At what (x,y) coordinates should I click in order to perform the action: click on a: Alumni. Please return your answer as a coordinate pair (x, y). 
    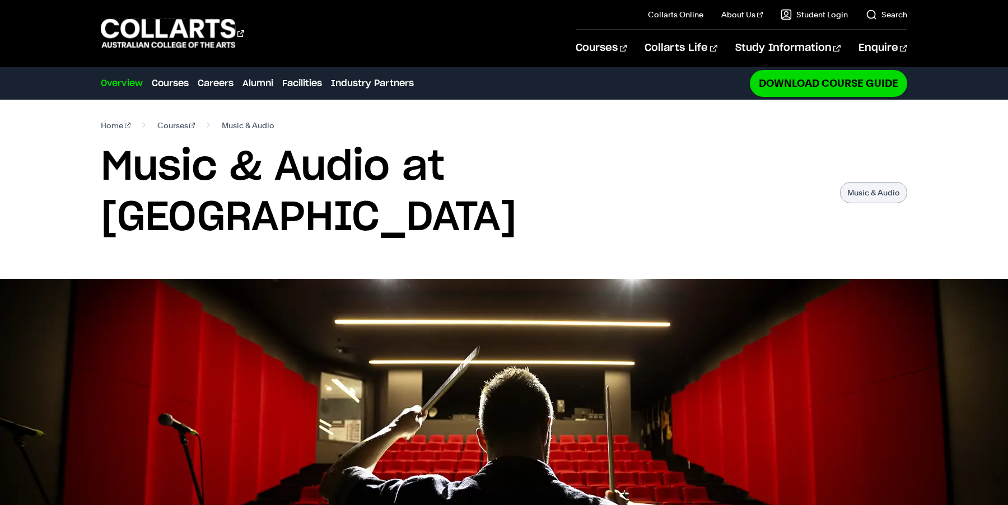
    Looking at the image, I should click on (258, 83).